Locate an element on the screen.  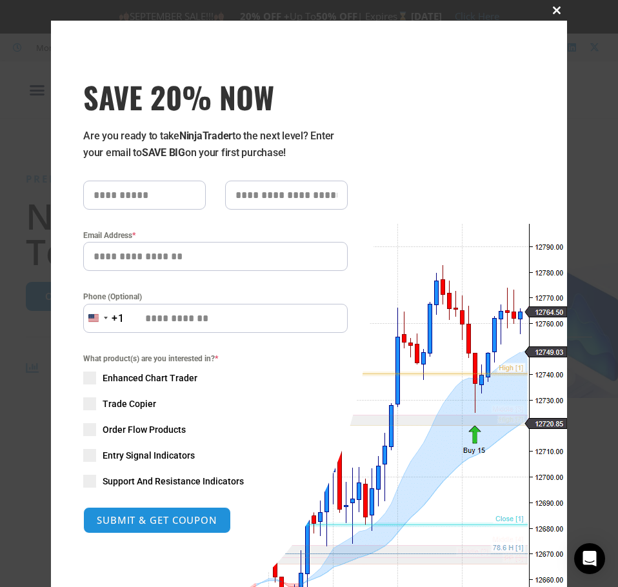
label: Support And Resistance Indicators is located at coordinates (215, 481).